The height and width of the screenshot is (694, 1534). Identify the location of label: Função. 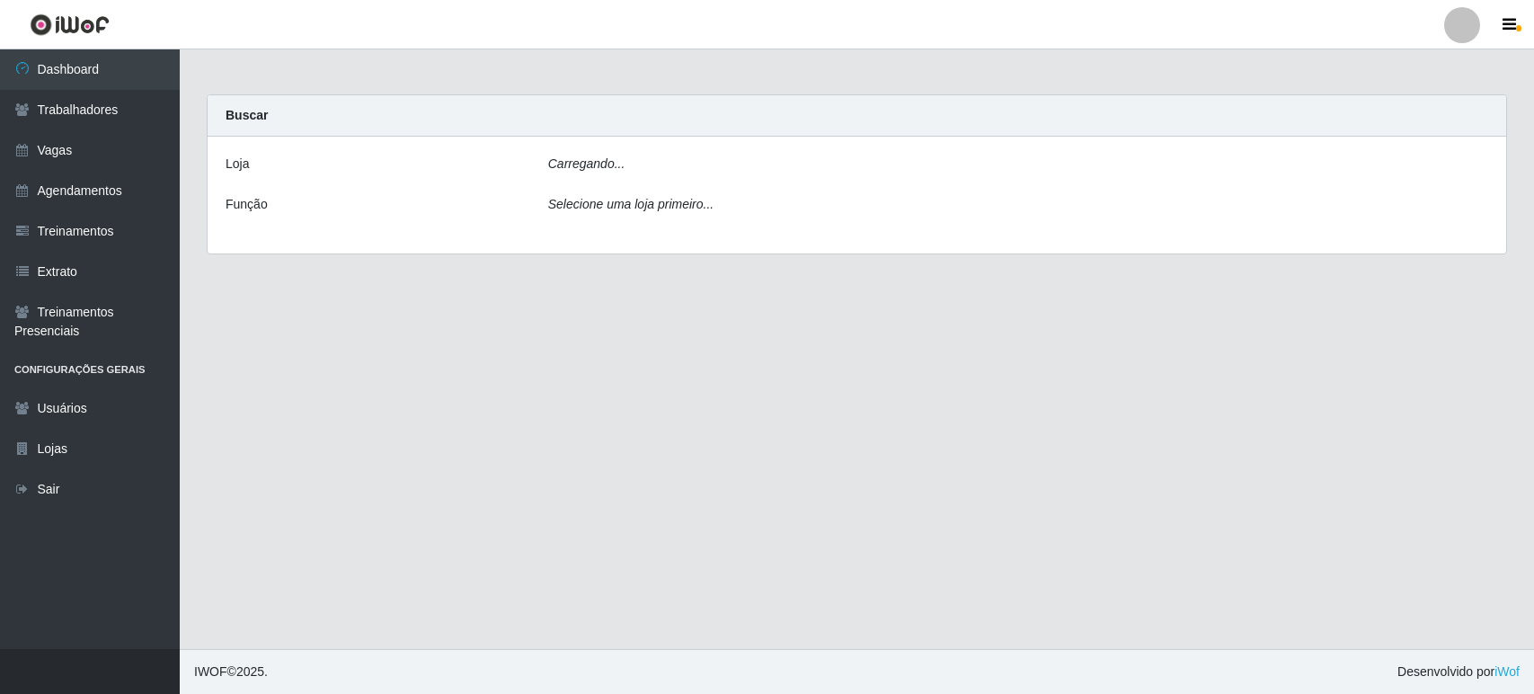
(246, 204).